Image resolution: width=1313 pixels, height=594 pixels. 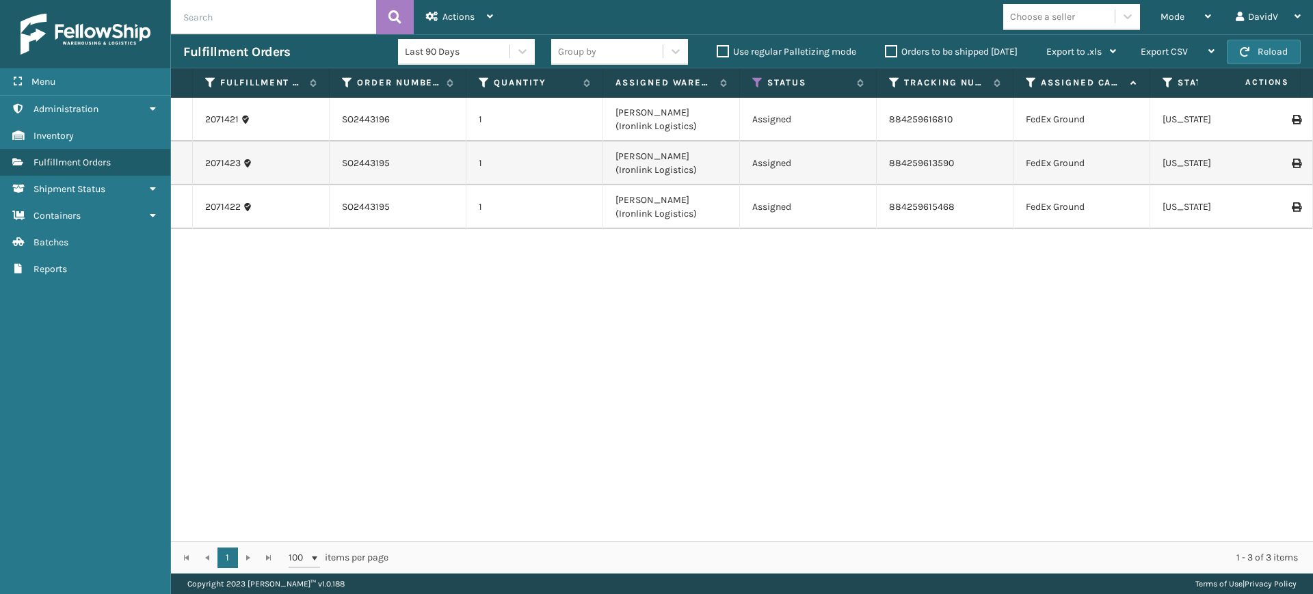 I want to click on span: Containers, so click(x=57, y=215).